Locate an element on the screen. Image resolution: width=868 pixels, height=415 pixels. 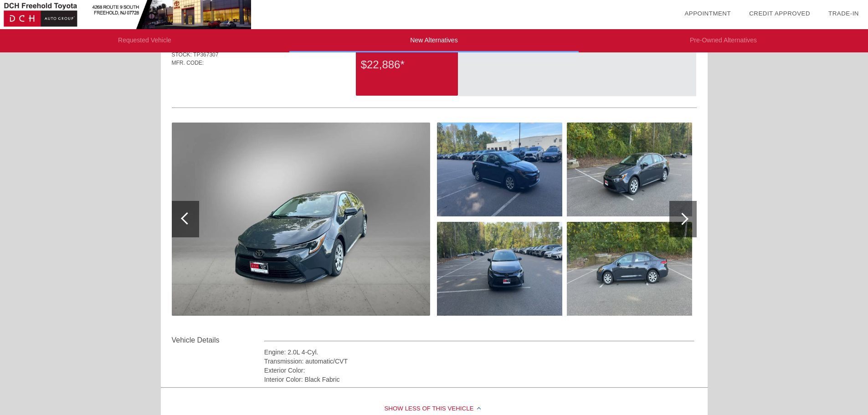
div: Exterior Color: is located at coordinates (480, 371).